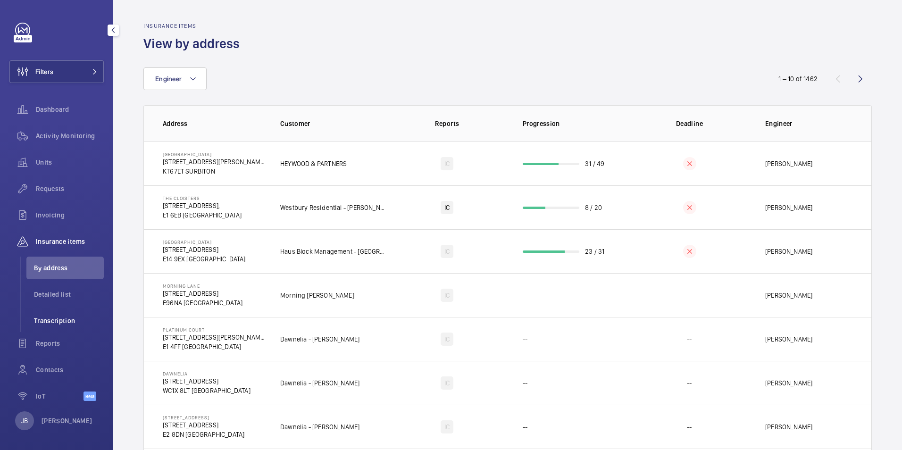 Image resolution: width=902 pixels, height=450 pixels. What do you see at coordinates (202, 286) in the screenshot?
I see `p: Morning Lane` at bounding box center [202, 286].